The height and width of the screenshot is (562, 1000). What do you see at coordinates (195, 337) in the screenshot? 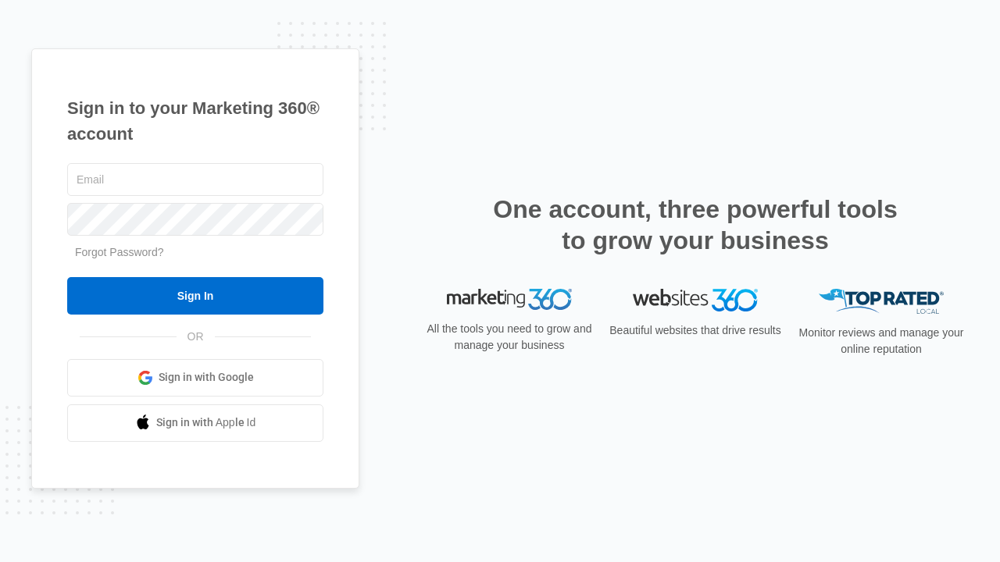
I see `span: OR` at bounding box center [195, 337].